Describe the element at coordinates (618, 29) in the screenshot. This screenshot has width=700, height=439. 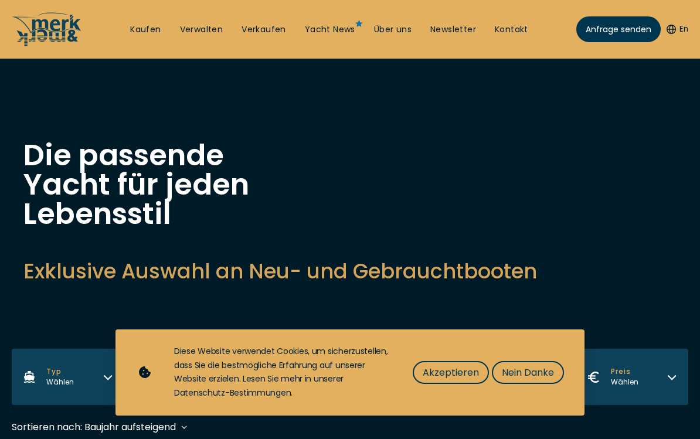
I see `a: Anfrage senden` at that location.